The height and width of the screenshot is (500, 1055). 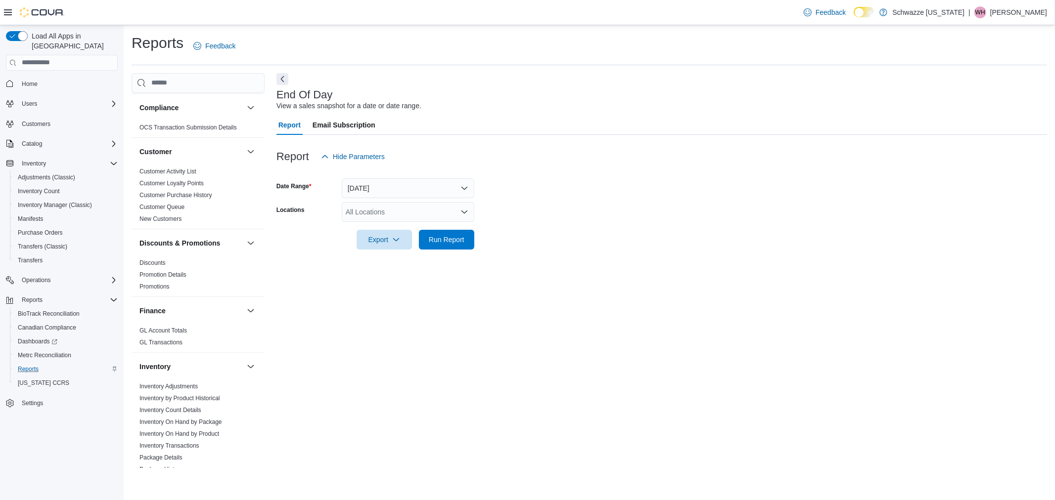 What do you see at coordinates (43, 247) in the screenshot?
I see `span: Transfers (Classic)` at bounding box center [43, 247].